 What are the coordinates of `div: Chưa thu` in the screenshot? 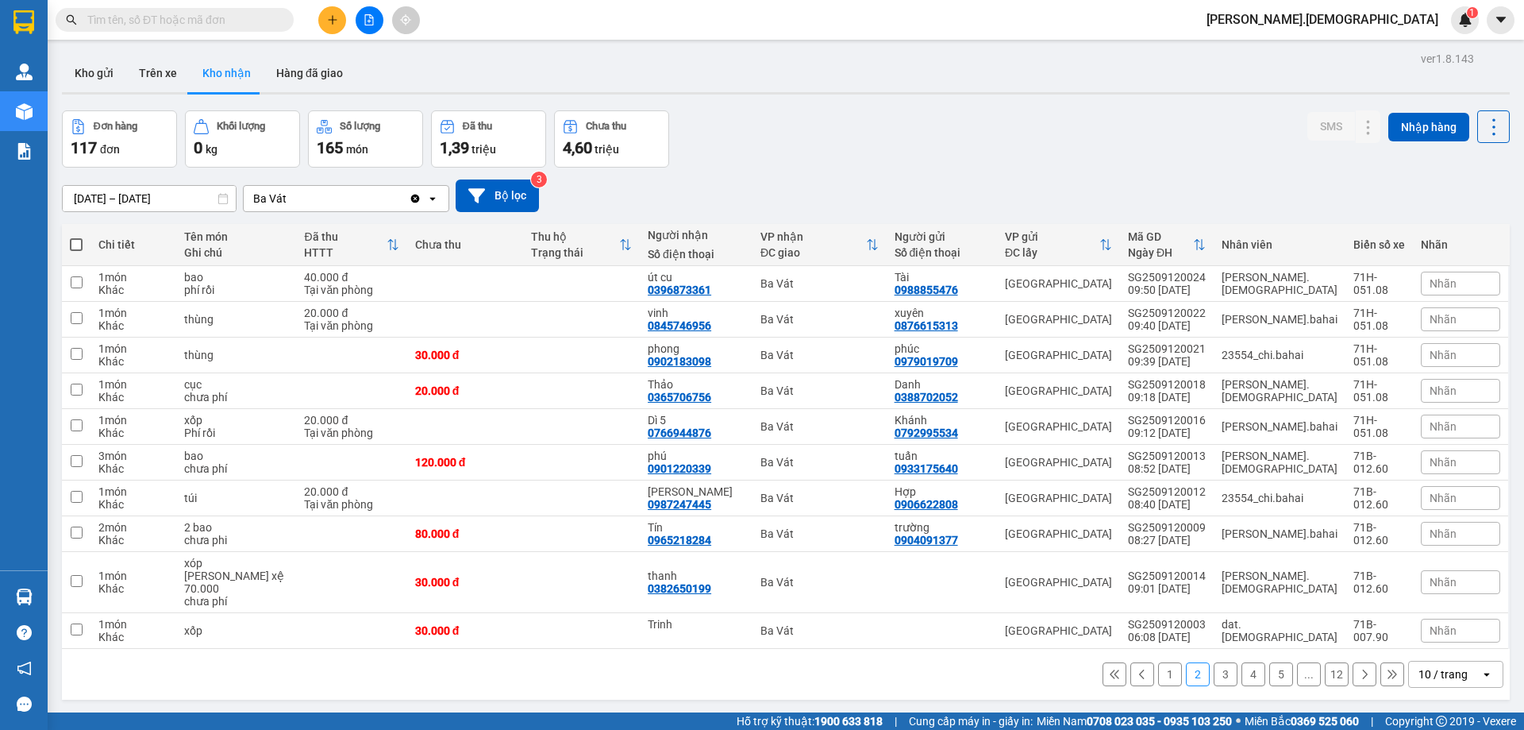 It's located at (606, 126).